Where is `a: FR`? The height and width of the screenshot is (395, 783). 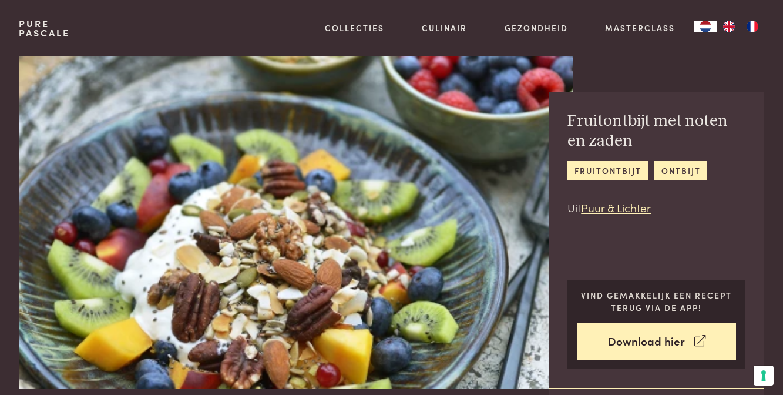 a: FR is located at coordinates (753, 26).